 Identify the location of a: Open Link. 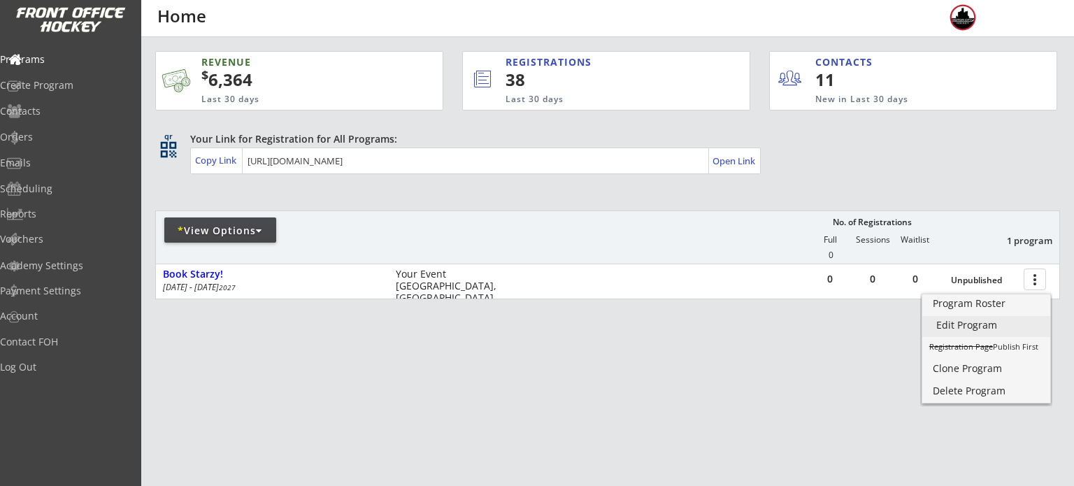
(734, 161).